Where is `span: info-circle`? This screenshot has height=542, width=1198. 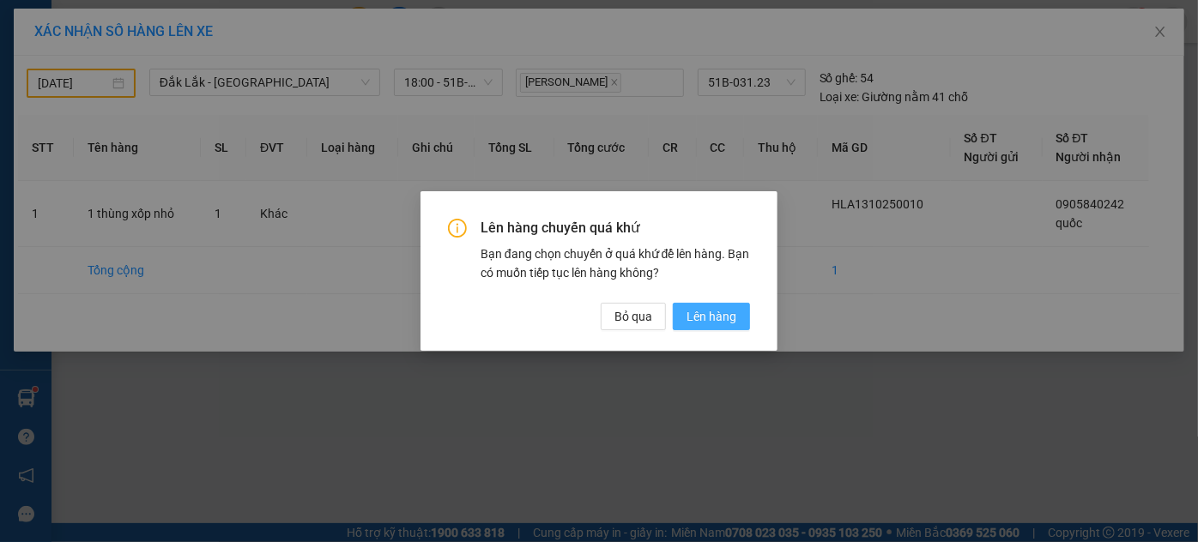
span: info-circle is located at coordinates (457, 228).